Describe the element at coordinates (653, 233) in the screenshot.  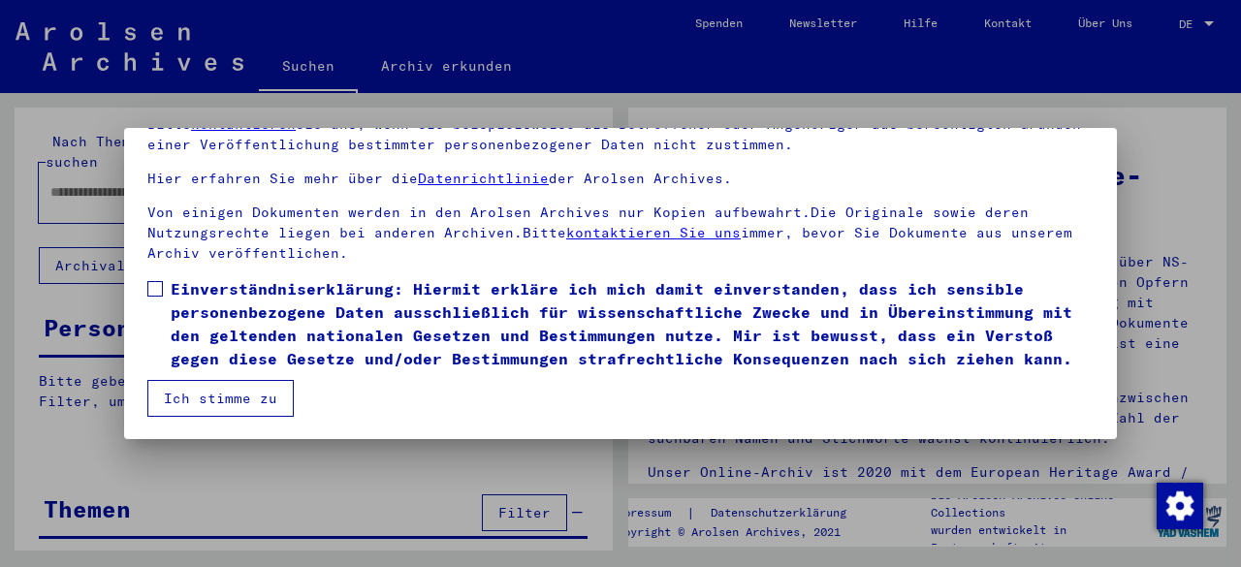
I see `a: kontaktieren Sie uns` at that location.